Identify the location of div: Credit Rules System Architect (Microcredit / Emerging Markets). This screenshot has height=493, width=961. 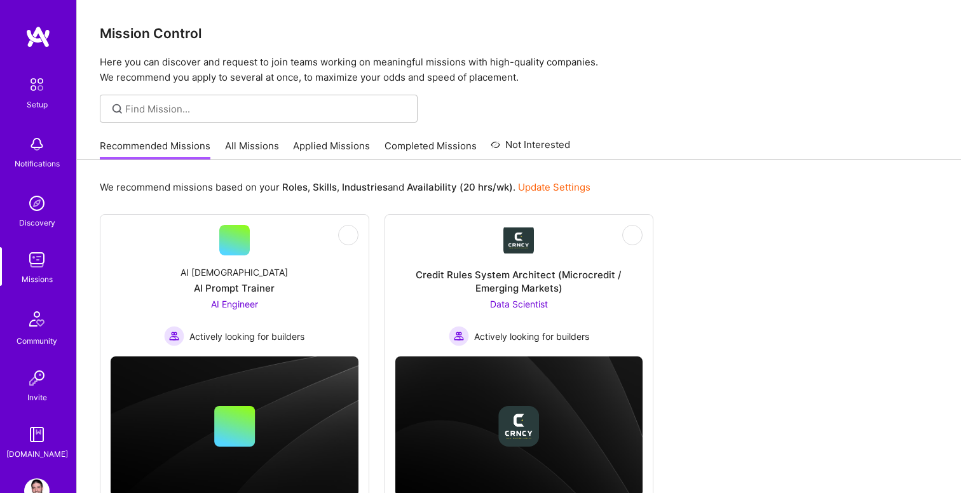
(519, 282).